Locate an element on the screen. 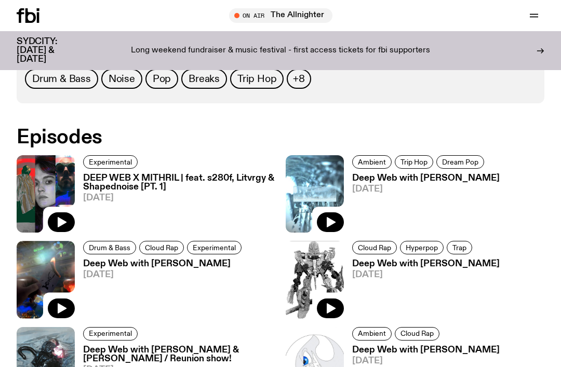  h3: DEEP WEB X MITHRIL | feat. s280f, Litvrgy & Shapednoise [PT. 1] is located at coordinates (179, 183).